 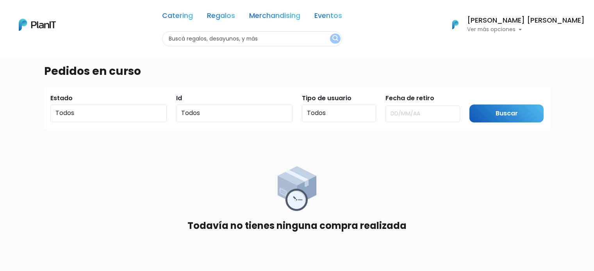 What do you see at coordinates (61, 98) in the screenshot?
I see `label: Estado` at bounding box center [61, 98].